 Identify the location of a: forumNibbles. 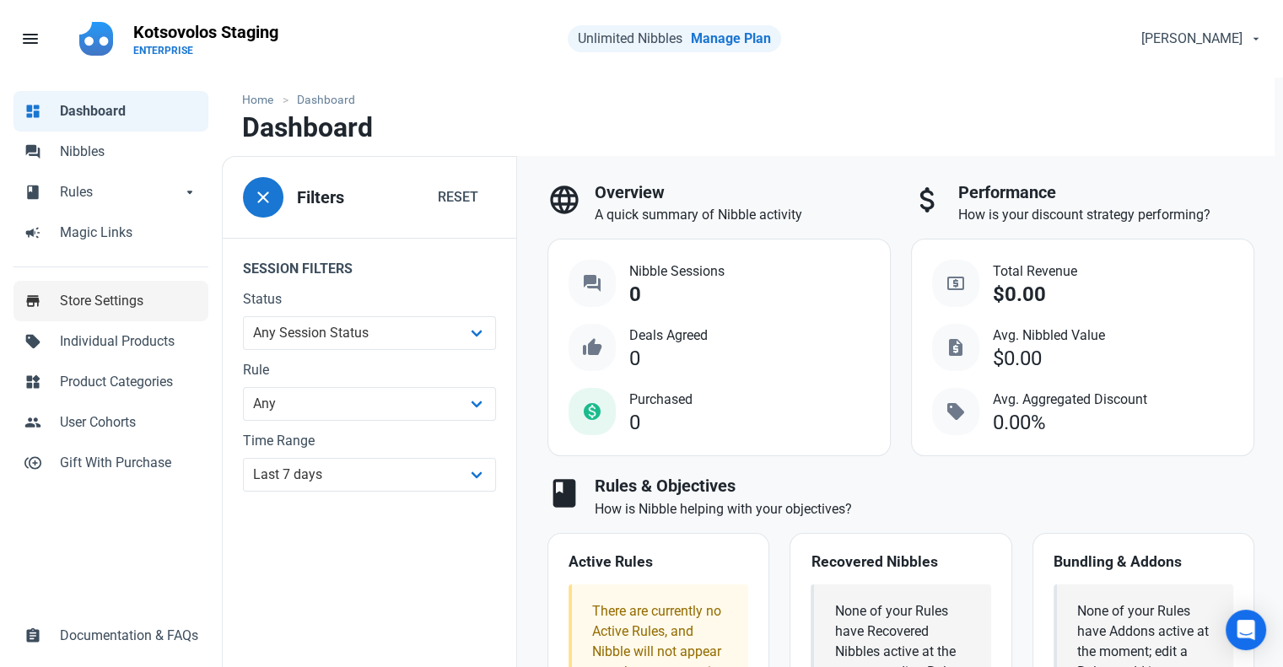
(111, 152).